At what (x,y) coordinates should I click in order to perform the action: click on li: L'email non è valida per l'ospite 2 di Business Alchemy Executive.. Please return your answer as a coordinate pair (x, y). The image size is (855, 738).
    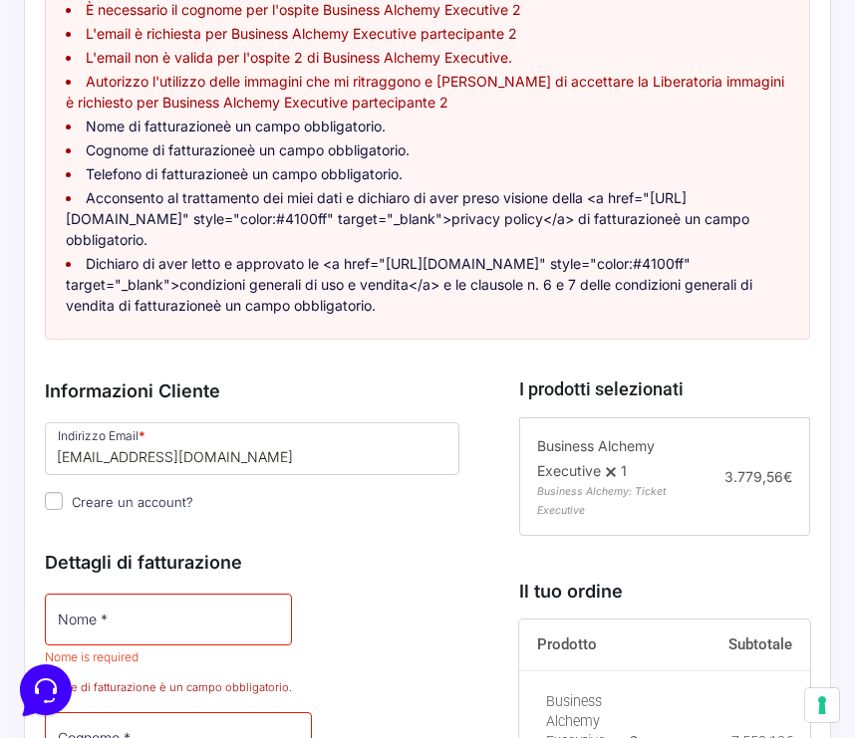
    Looking at the image, I should click on (427, 57).